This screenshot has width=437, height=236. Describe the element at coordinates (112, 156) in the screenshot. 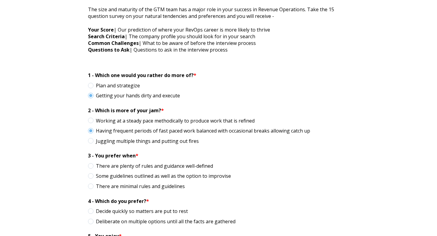

I see `span: 3 - You prefer when` at that location.